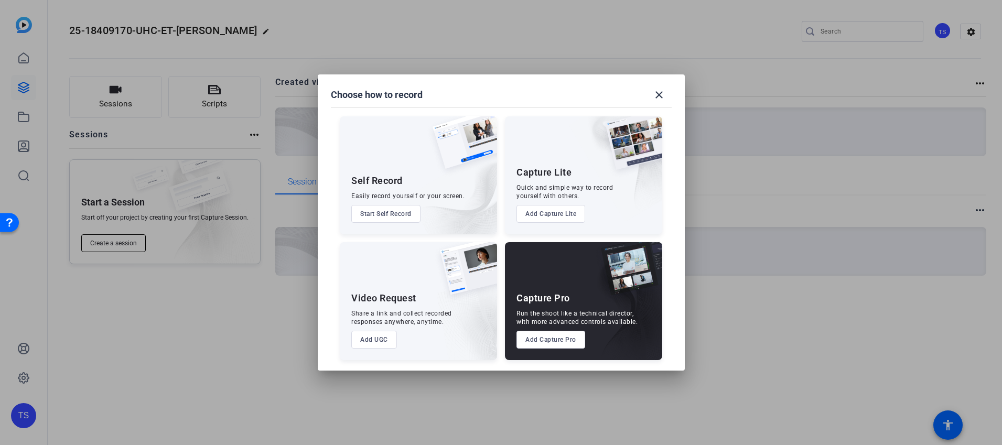 The height and width of the screenshot is (445, 1002). What do you see at coordinates (467, 317) in the screenshot?
I see `img: embarkstudio-ugc-content.png` at bounding box center [467, 317].